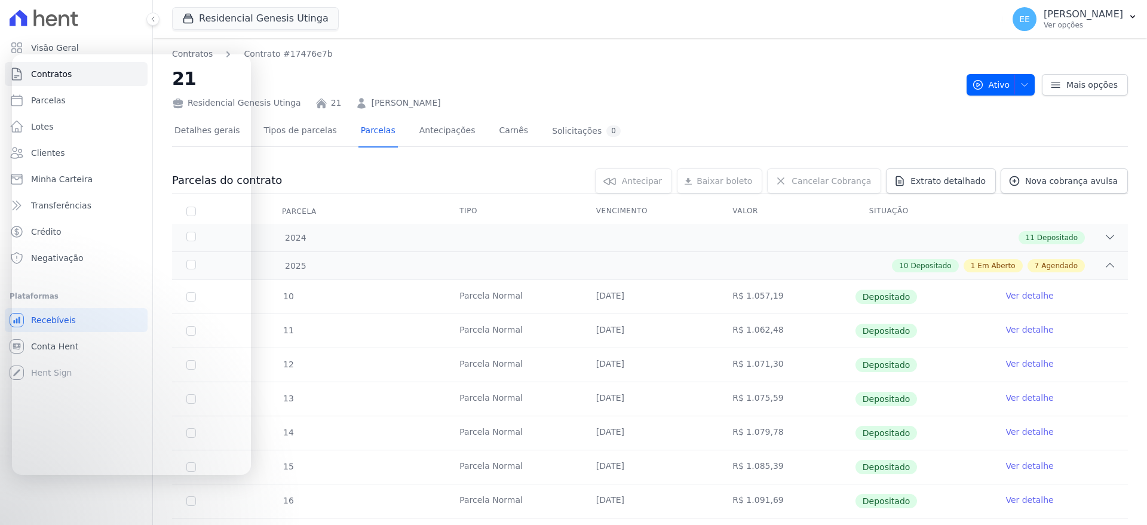 This screenshot has width=1147, height=525. I want to click on span: 15, so click(288, 467).